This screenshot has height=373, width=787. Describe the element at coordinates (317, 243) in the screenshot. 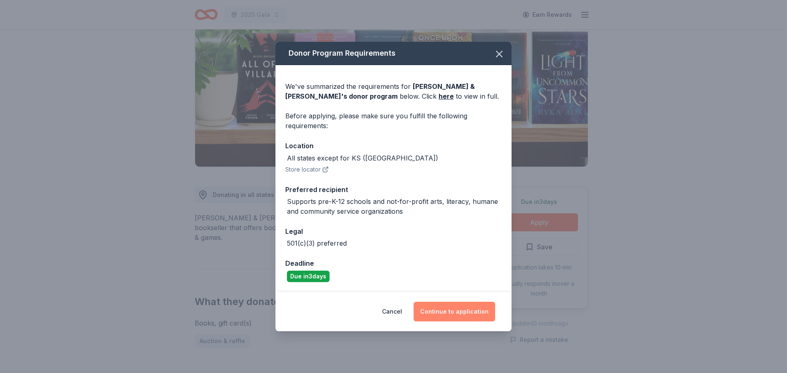

I see `div: 501(c)(3) preferred` at that location.